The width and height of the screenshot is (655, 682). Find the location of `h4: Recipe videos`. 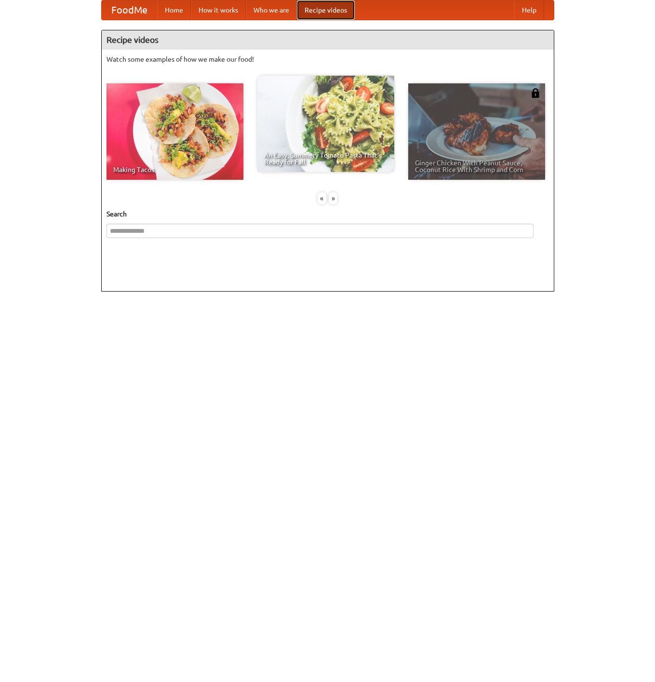

h4: Recipe videos is located at coordinates (328, 40).